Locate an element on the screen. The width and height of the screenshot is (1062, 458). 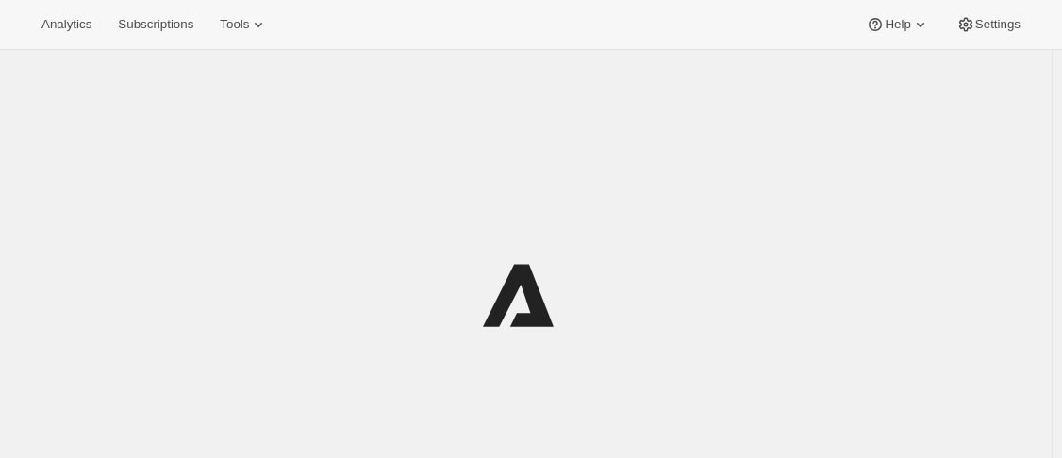
span: Subscriptions is located at coordinates (156, 25).